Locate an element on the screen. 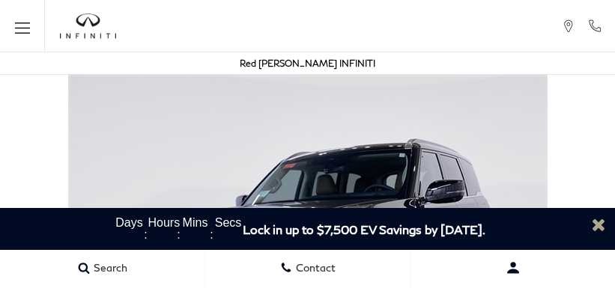  span: Search is located at coordinates (109, 268).